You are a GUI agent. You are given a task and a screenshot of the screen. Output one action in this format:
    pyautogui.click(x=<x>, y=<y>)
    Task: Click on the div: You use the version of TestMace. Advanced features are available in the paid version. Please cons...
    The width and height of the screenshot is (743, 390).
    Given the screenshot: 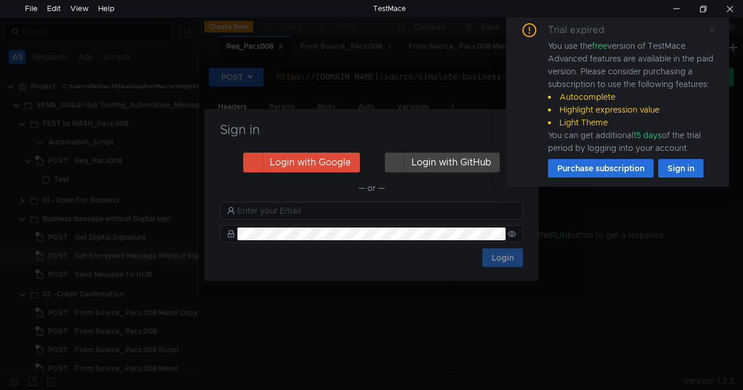 What is the action you would take?
    pyautogui.click(x=631, y=97)
    